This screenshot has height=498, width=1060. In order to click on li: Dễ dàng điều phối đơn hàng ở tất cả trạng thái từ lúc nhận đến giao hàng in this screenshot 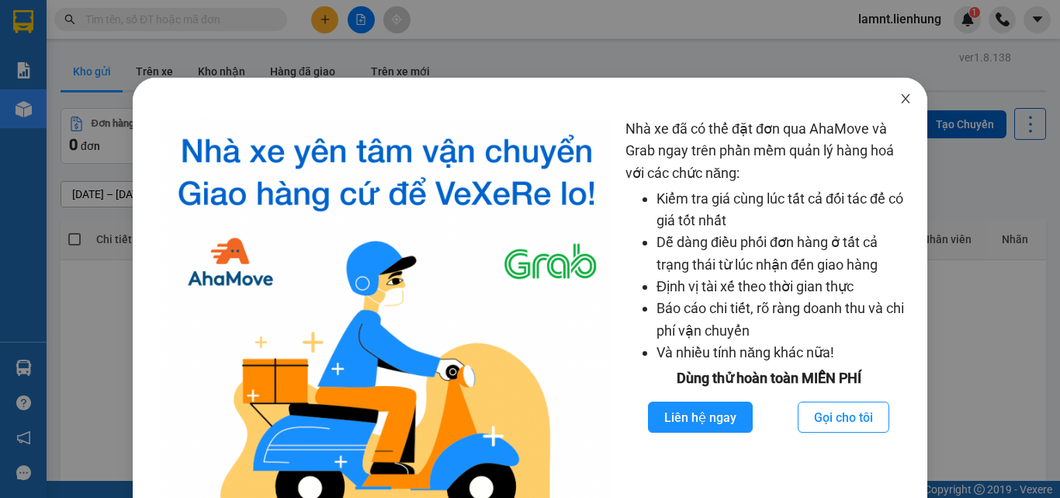, I will do `click(784, 253)`.